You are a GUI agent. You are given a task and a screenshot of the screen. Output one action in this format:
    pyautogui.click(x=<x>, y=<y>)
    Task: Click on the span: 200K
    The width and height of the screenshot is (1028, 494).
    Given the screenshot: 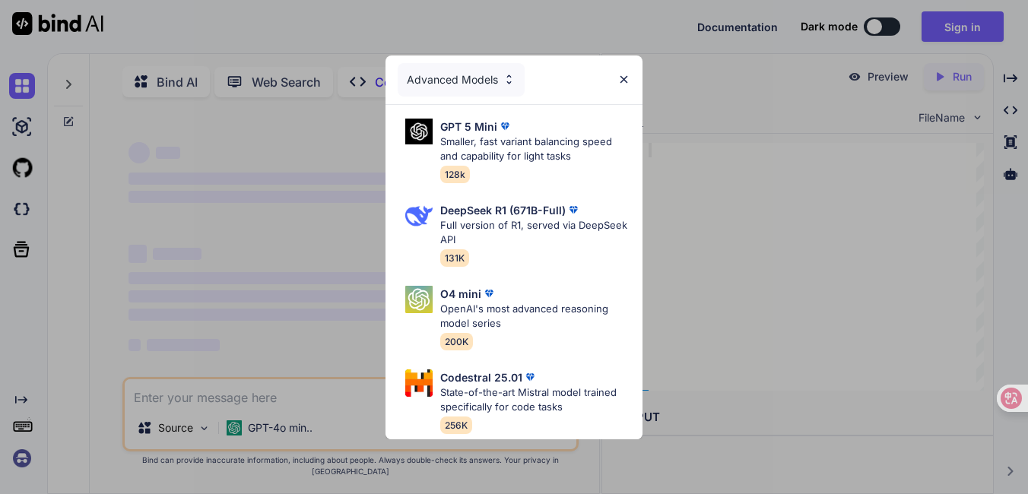 What is the action you would take?
    pyautogui.click(x=456, y=341)
    